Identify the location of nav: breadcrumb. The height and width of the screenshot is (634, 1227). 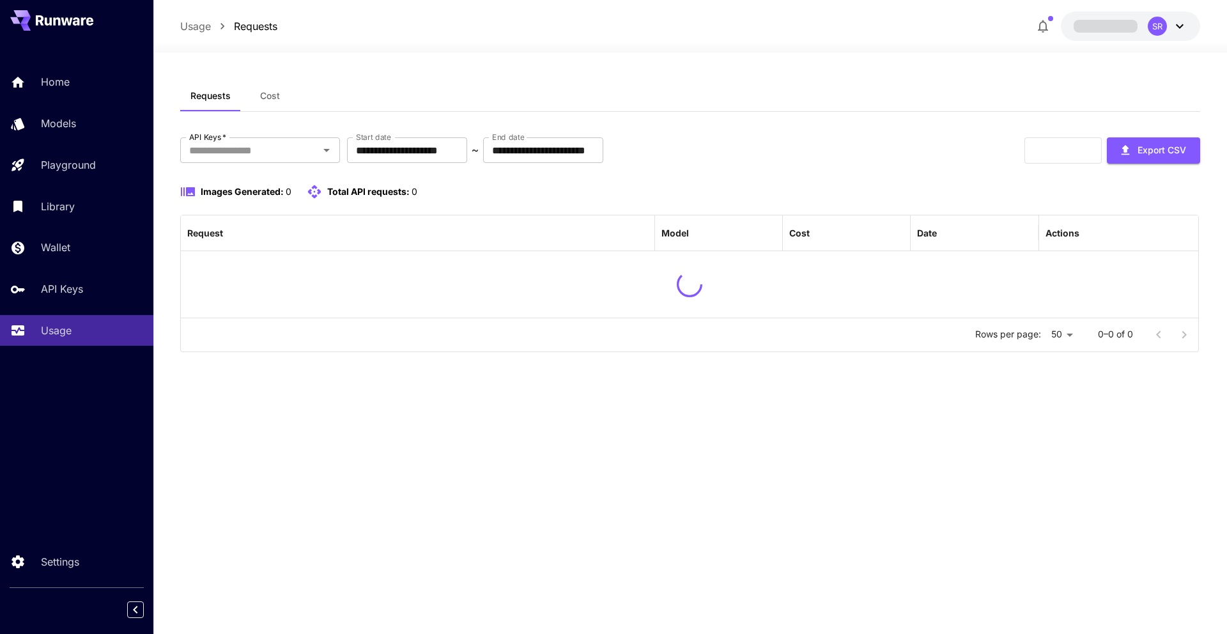
(229, 26).